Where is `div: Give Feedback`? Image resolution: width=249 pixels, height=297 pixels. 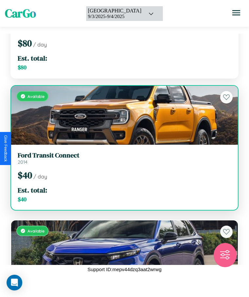
div: Give Feedback is located at coordinates (6, 148).